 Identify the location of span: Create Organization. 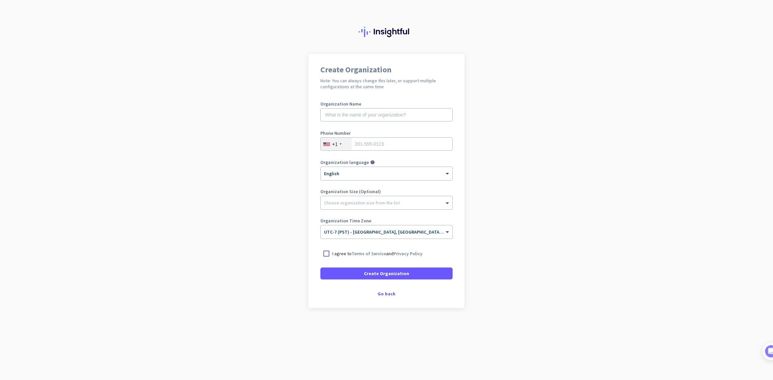
(386, 274).